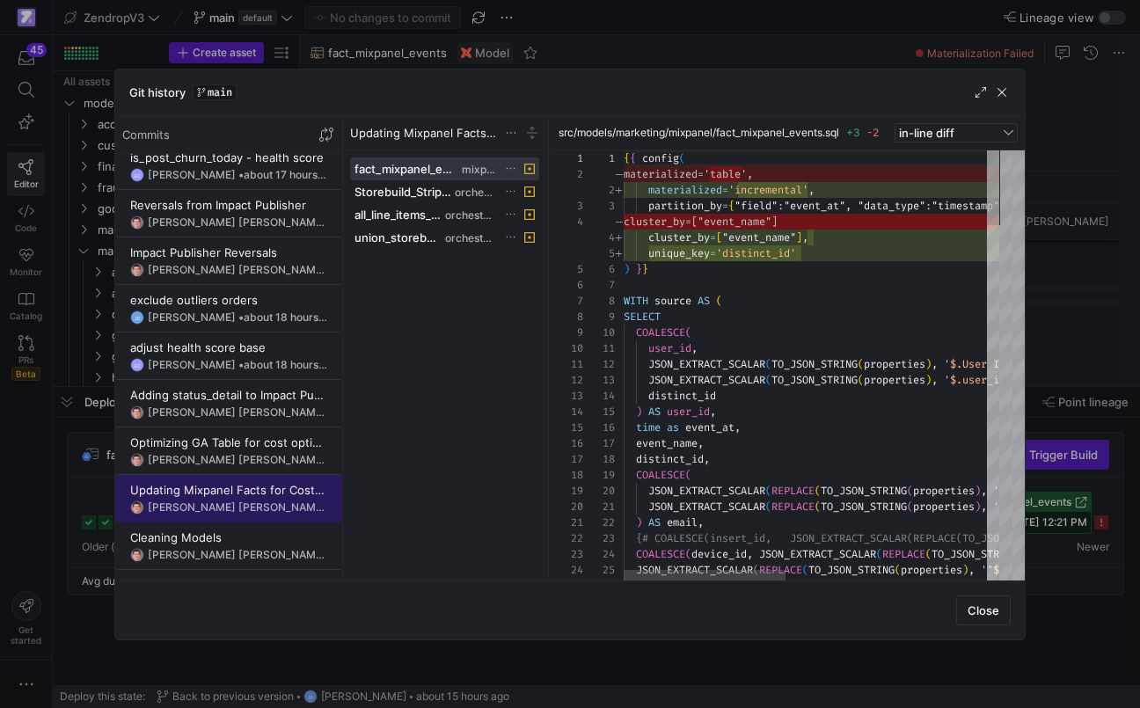 This screenshot has height=708, width=1140. What do you see at coordinates (965, 206) in the screenshot?
I see `span: "timestamp"` at bounding box center [965, 206].